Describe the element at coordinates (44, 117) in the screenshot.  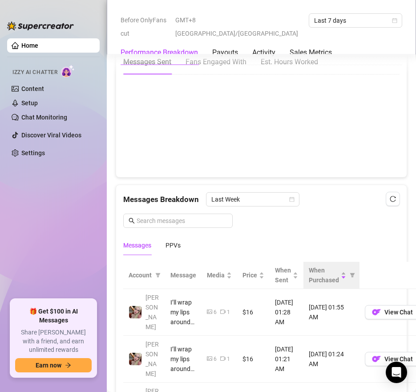
I see `a: Chat Monitoring` at that location.